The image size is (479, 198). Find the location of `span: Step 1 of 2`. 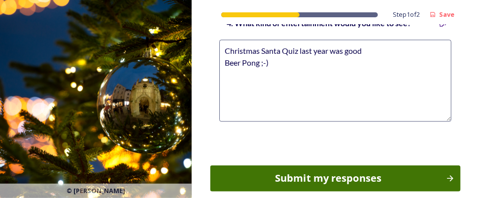

span: Step 1 of 2 is located at coordinates (406, 14).